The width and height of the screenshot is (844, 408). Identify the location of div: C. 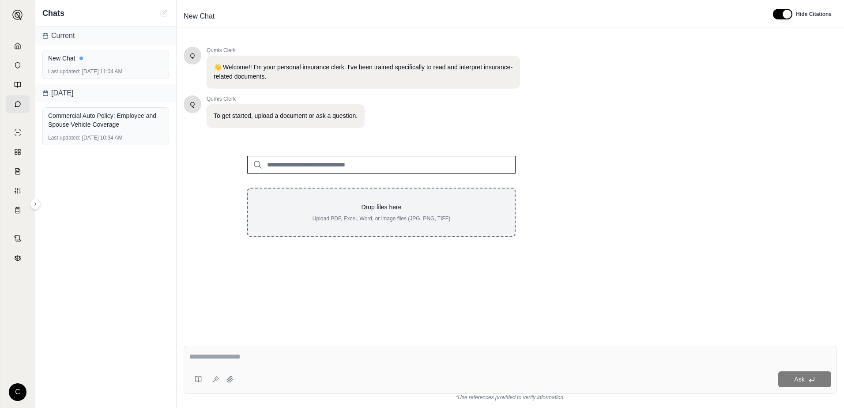
(18, 392).